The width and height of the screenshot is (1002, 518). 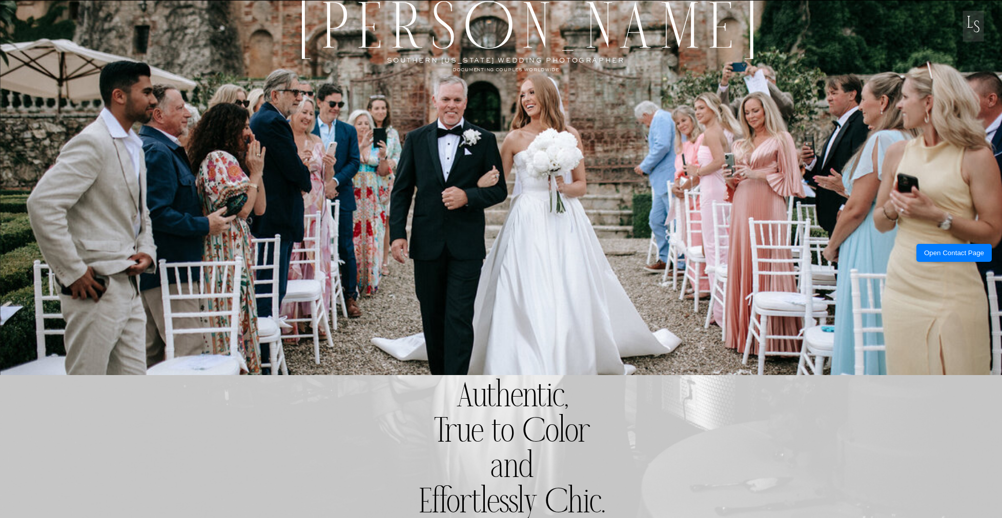 I want to click on button: Open Contact Page, so click(x=954, y=253).